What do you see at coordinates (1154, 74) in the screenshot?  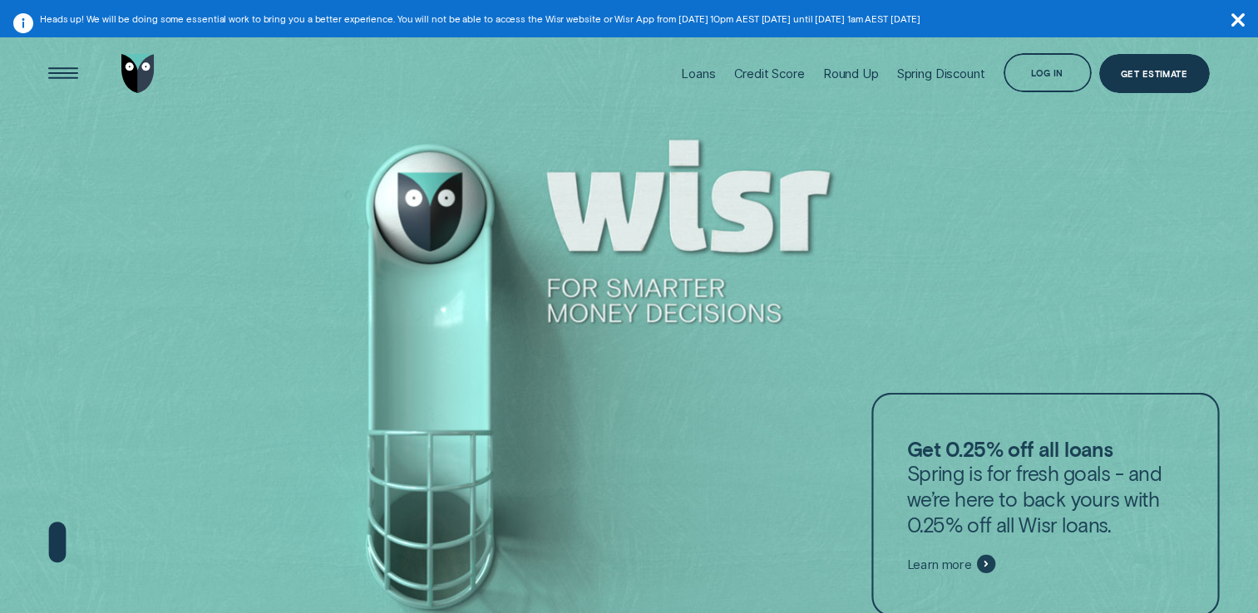 I see `a: Get Estimate` at bounding box center [1154, 74].